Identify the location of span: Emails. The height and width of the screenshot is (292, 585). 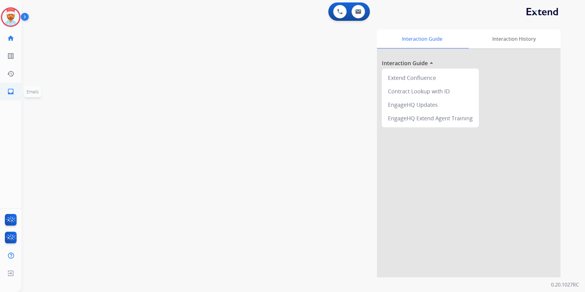
(33, 91).